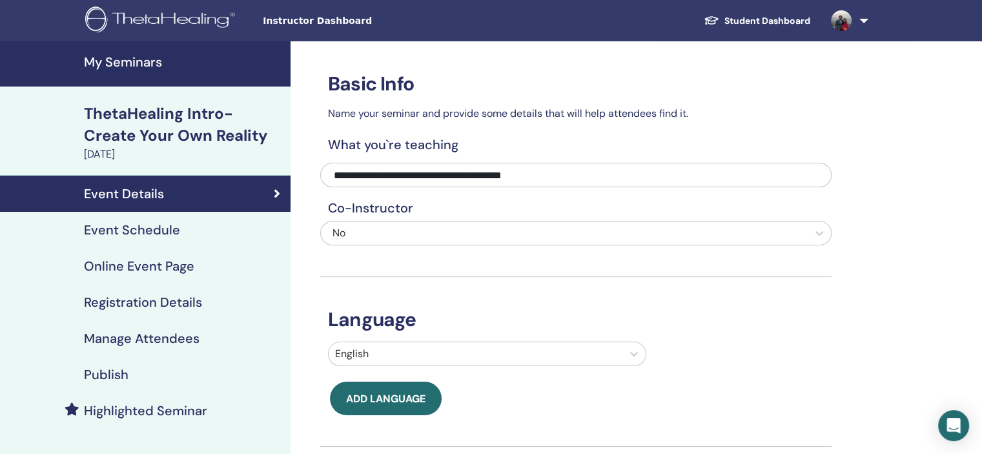  I want to click on img: default.jpg, so click(841, 21).